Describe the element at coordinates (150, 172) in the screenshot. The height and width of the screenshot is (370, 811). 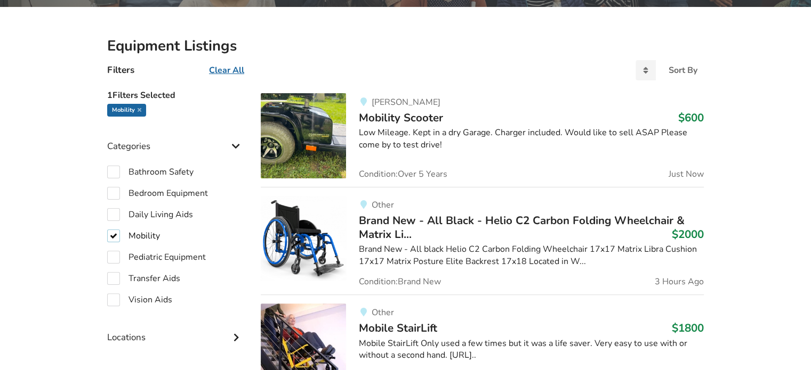
I see `label: Bathroom Safety` at that location.